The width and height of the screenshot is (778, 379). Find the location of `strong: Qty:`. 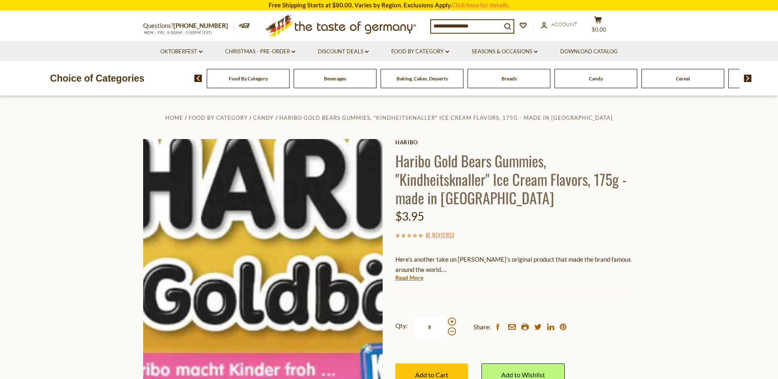

strong: Qty: is located at coordinates (402, 326).